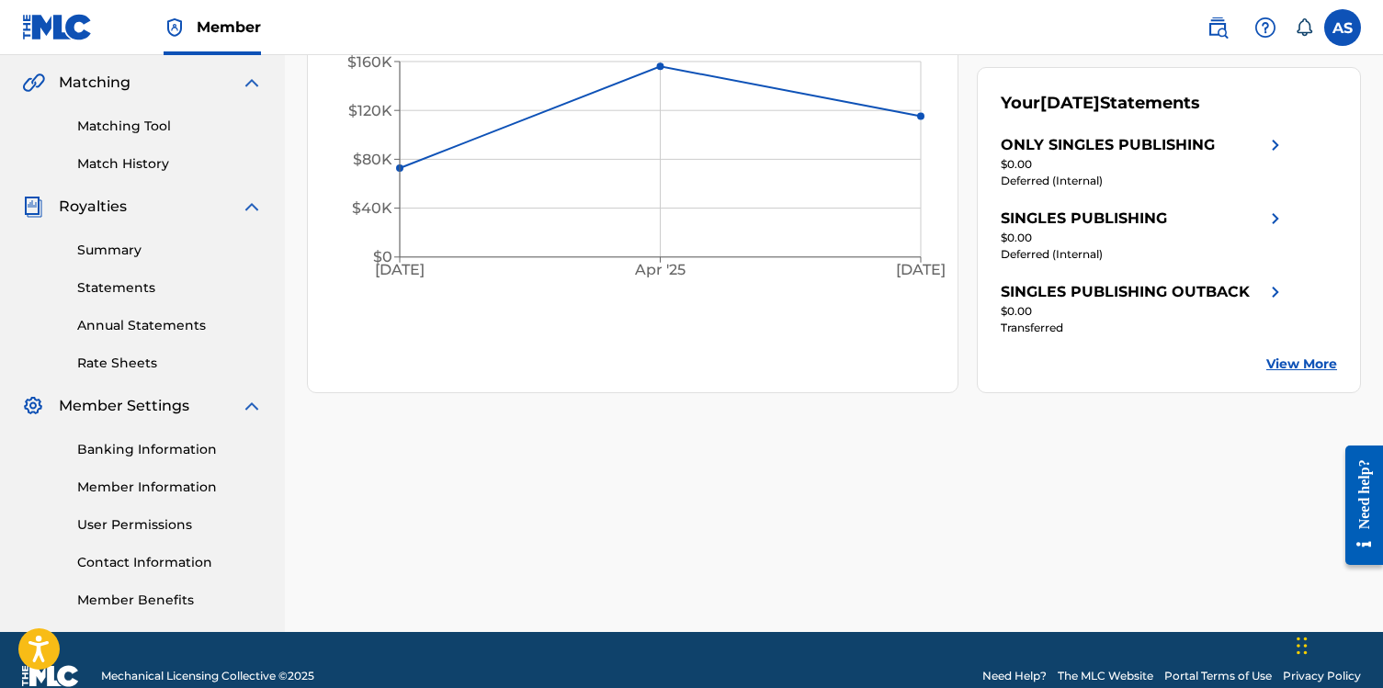 The width and height of the screenshot is (1383, 688). I want to click on span: Royalties, so click(93, 207).